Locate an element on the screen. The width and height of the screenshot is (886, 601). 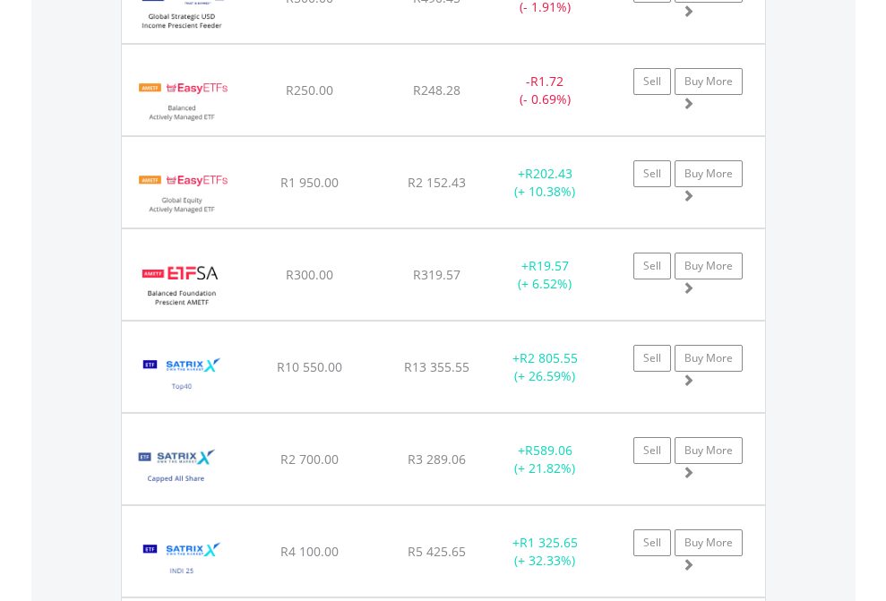
div: + (+ 26.59%) is located at coordinates (544, 367).